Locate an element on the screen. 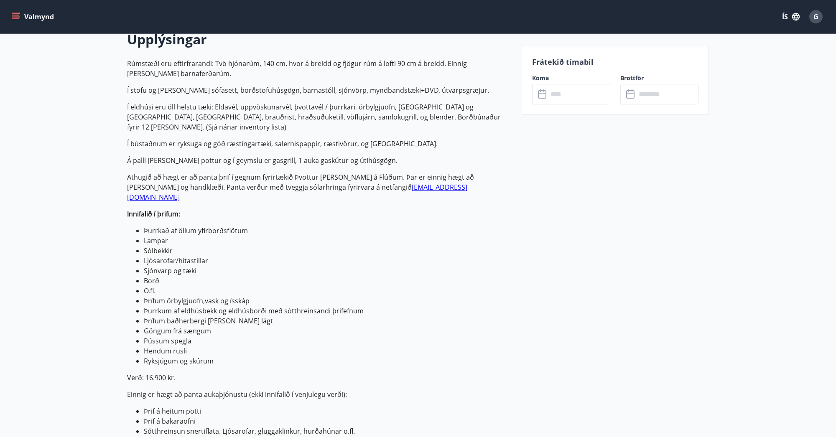  button: ÍS is located at coordinates (791, 17).